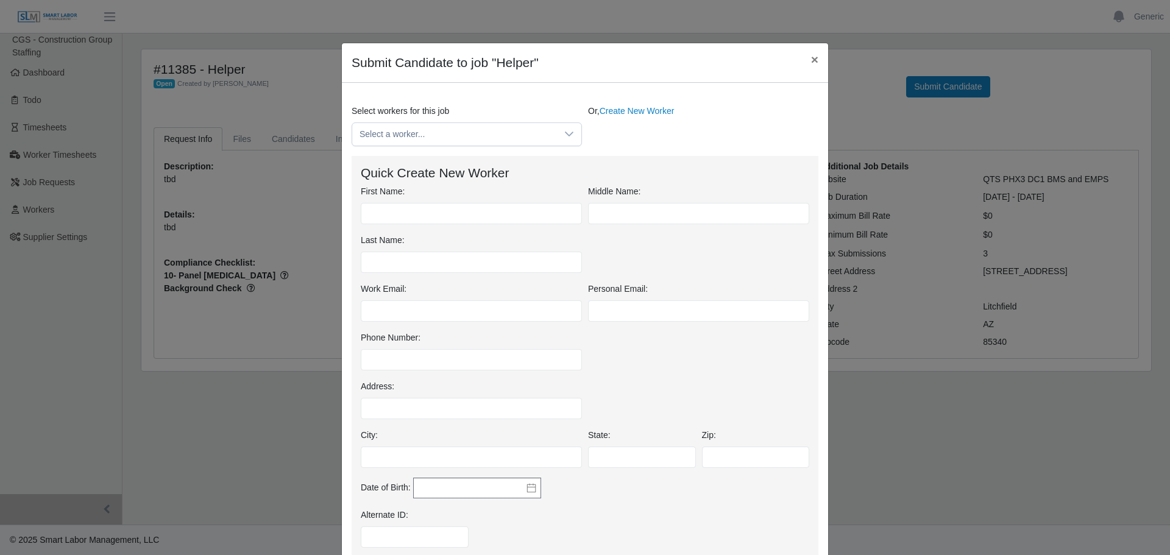  Describe the element at coordinates (386, 488) in the screenshot. I see `label: Date of Birth:` at that location.